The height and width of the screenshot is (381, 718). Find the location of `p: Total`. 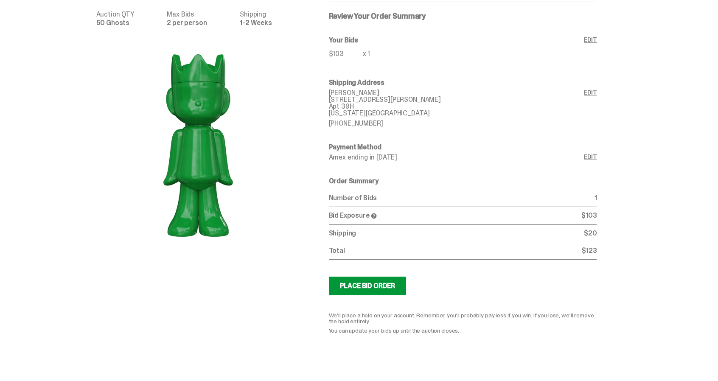

p: Total is located at coordinates (455, 251).